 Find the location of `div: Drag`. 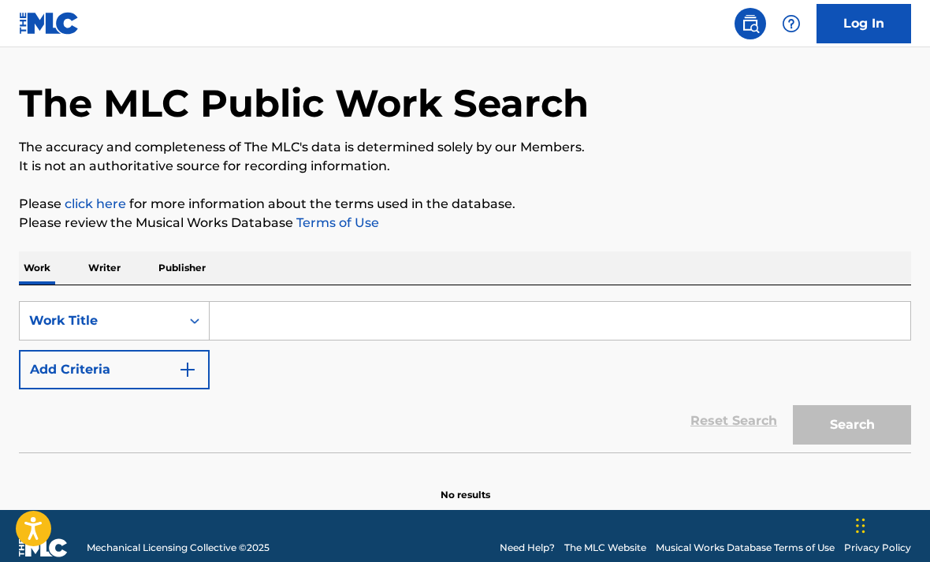

div: Drag is located at coordinates (860, 526).